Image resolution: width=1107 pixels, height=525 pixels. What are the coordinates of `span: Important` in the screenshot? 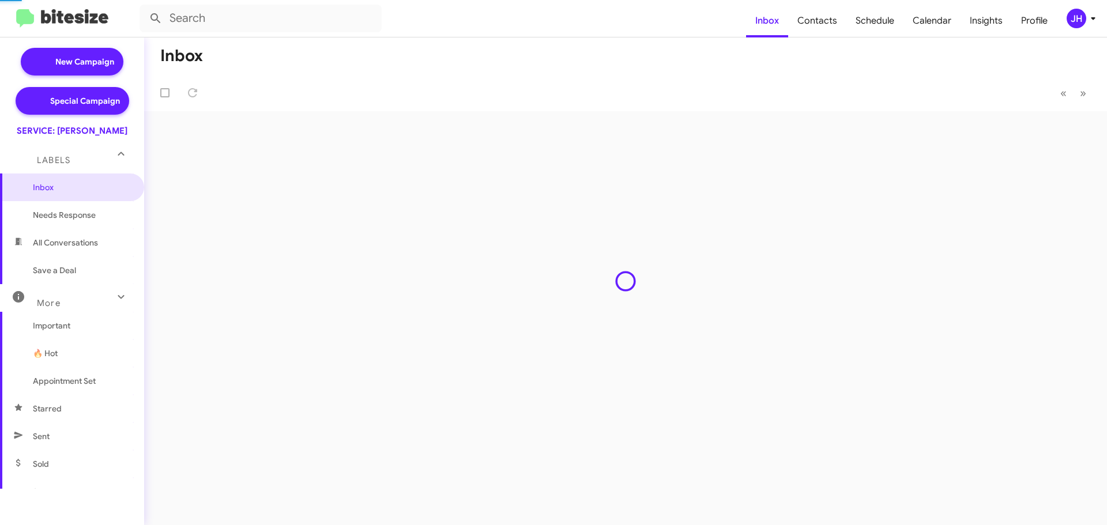 It's located at (82, 326).